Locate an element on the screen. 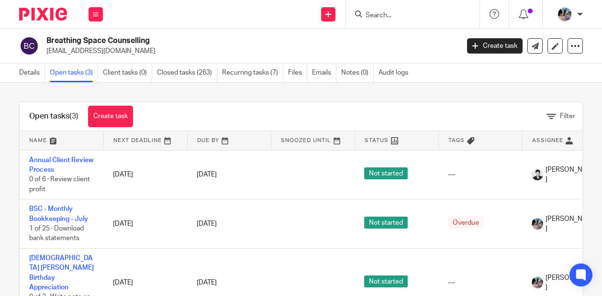 Image resolution: width=602 pixels, height=296 pixels. img: svg%3E is located at coordinates (29, 46).